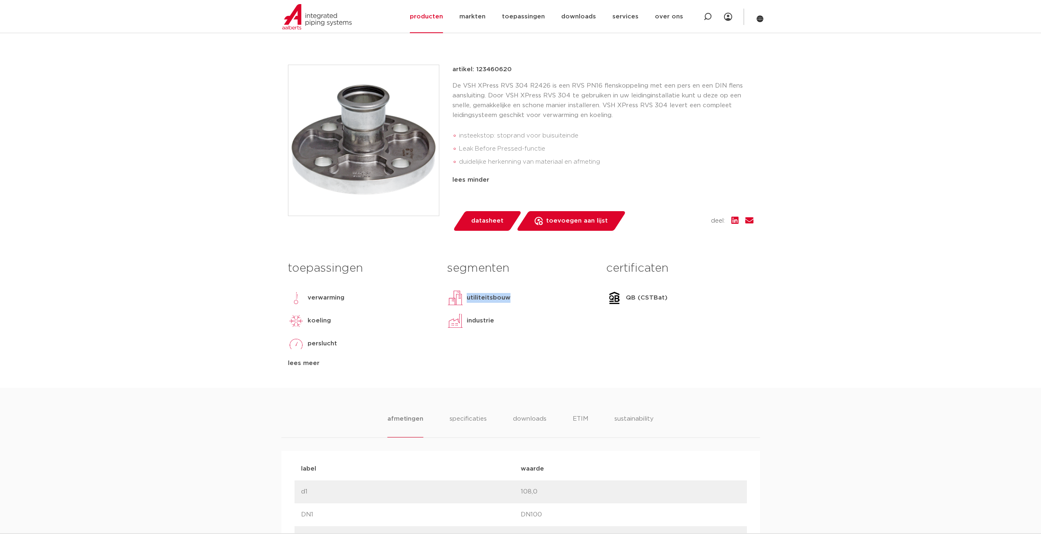  Describe the element at coordinates (631, 492) in the screenshot. I see `p: 108,0` at that location.